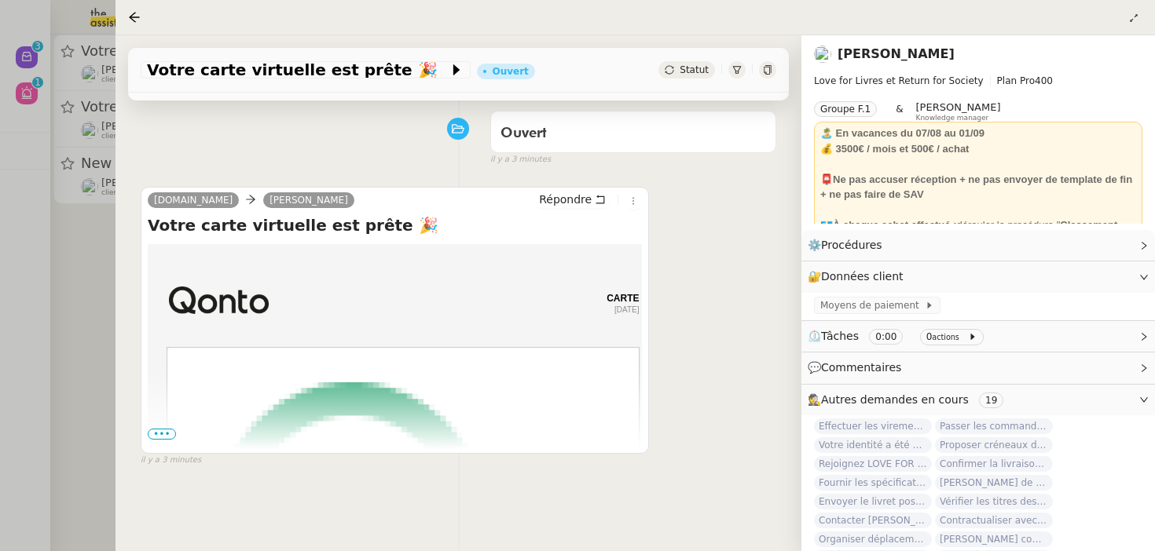 This screenshot has height=551, width=1155. I want to click on h4: Votre carte virtuelle est prête 🎉, so click(394, 225).